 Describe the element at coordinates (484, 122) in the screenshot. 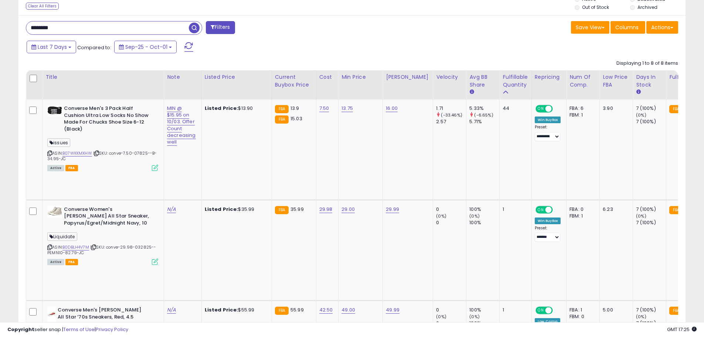

I see `div: 5.71%` at that location.